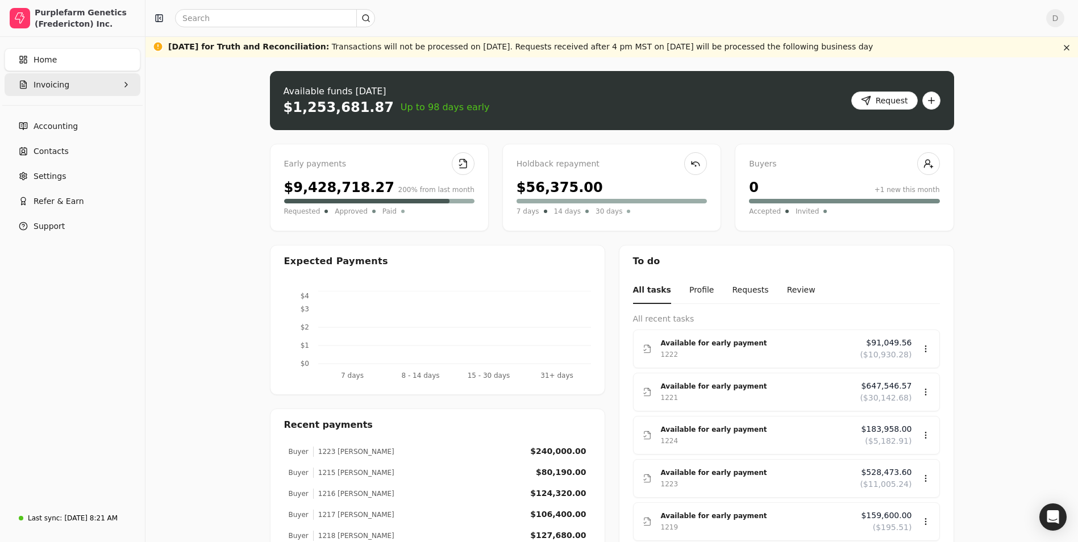  Describe the element at coordinates (59, 201) in the screenshot. I see `span: Refer & Earn` at that location.